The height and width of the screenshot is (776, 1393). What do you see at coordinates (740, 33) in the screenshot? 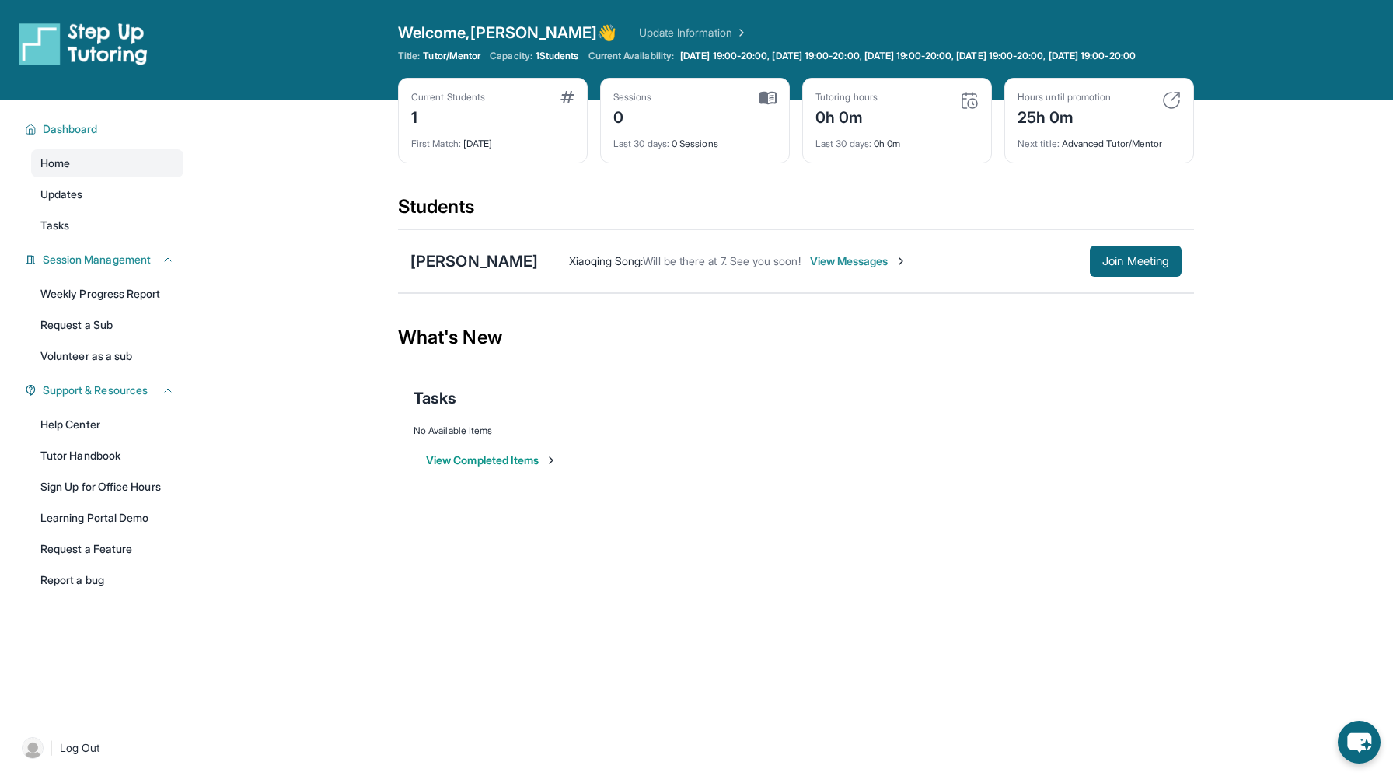
I see `img: Chevron Right` at bounding box center [740, 33].